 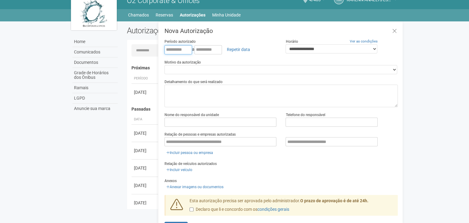 What do you see at coordinates (273, 209) in the screenshot?
I see `a: condições gerais` at bounding box center [273, 209].